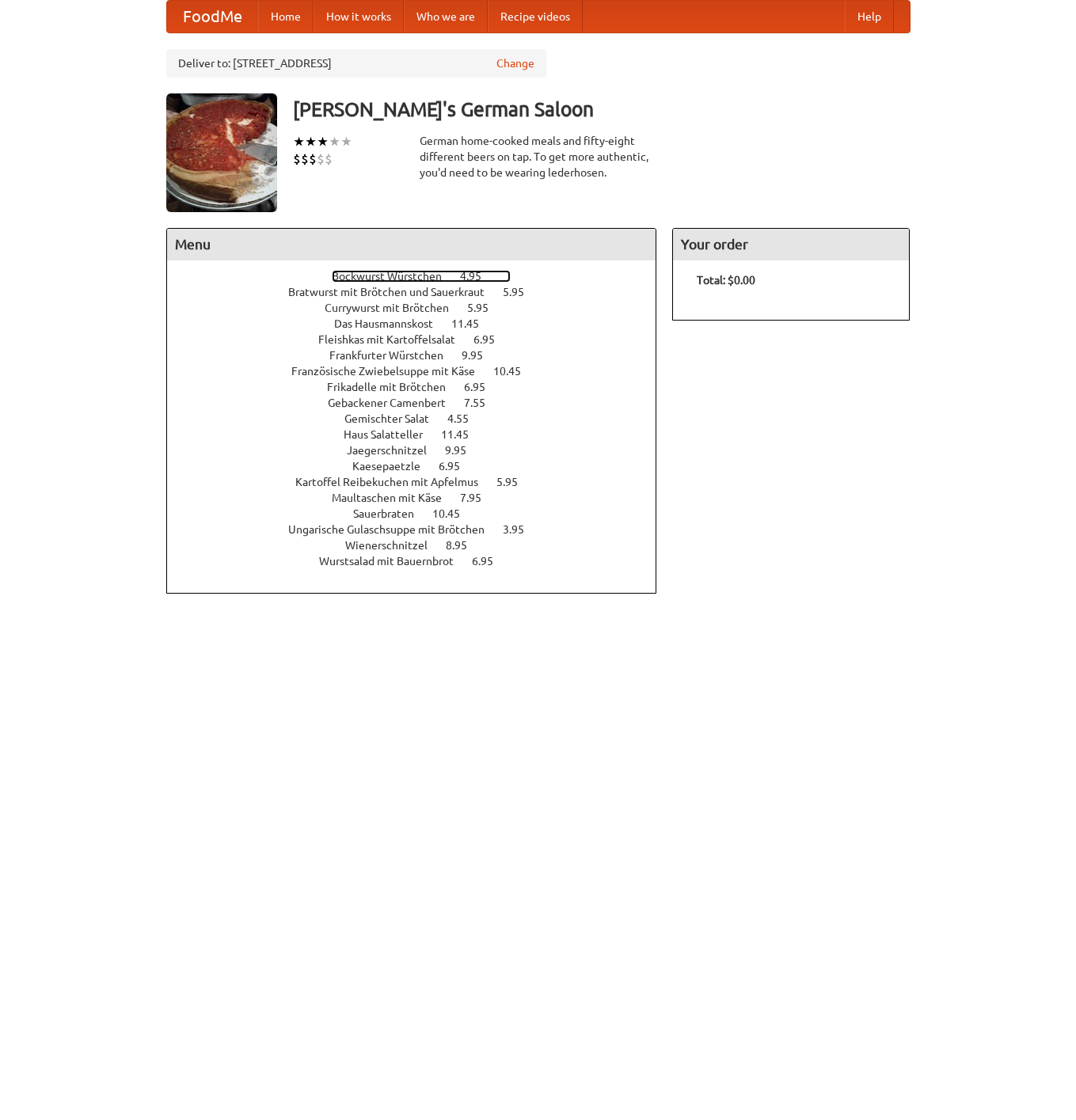 The image size is (1076, 1120). I want to click on a: Currywurst mit Brötchen 5.95, so click(422, 308).